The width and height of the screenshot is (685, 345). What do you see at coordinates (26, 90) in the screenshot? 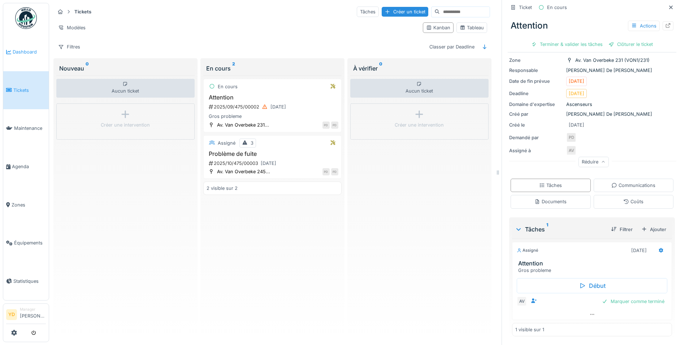
I see `a: Tickets` at bounding box center [26, 90].